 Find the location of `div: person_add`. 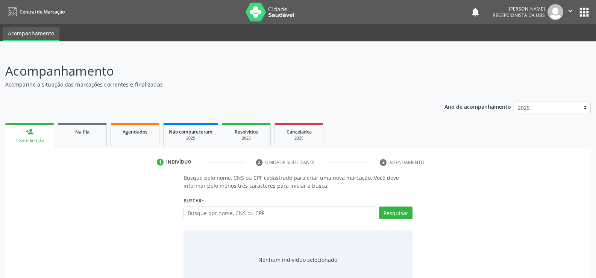

div: person_add is located at coordinates (30, 132).